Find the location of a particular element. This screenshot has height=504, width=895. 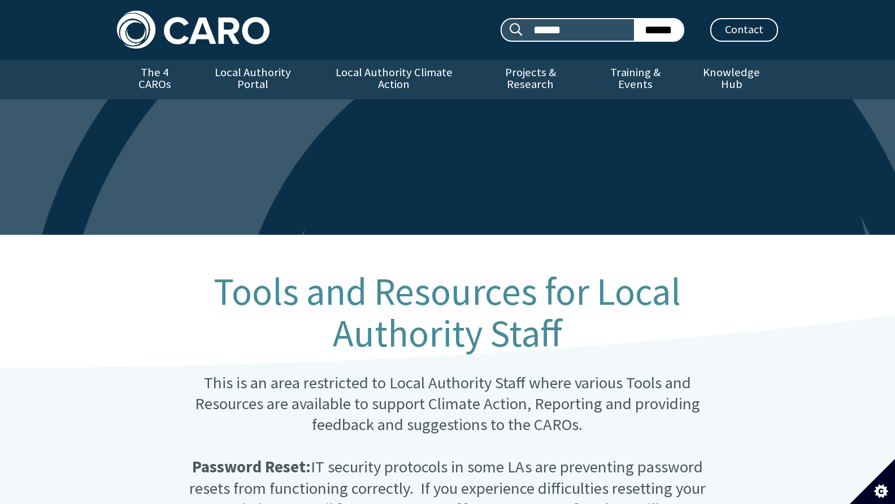

img: Caro logo is located at coordinates (193, 29).